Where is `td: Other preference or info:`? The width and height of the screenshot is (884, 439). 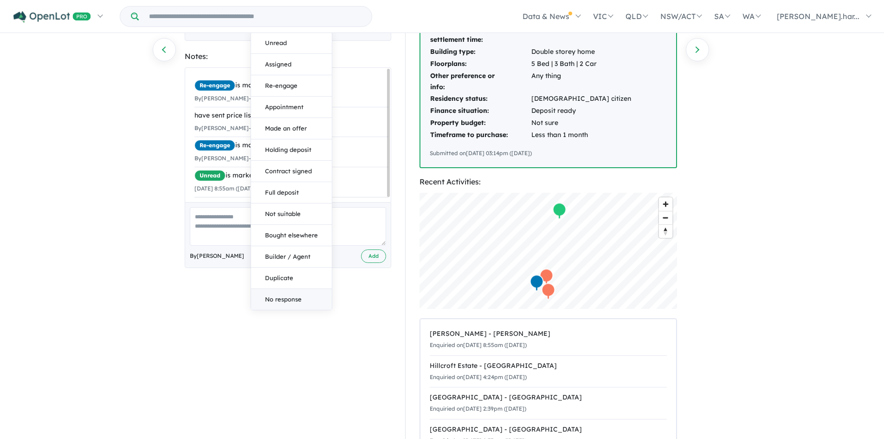 td: Other preference or info: is located at coordinates (480, 82).